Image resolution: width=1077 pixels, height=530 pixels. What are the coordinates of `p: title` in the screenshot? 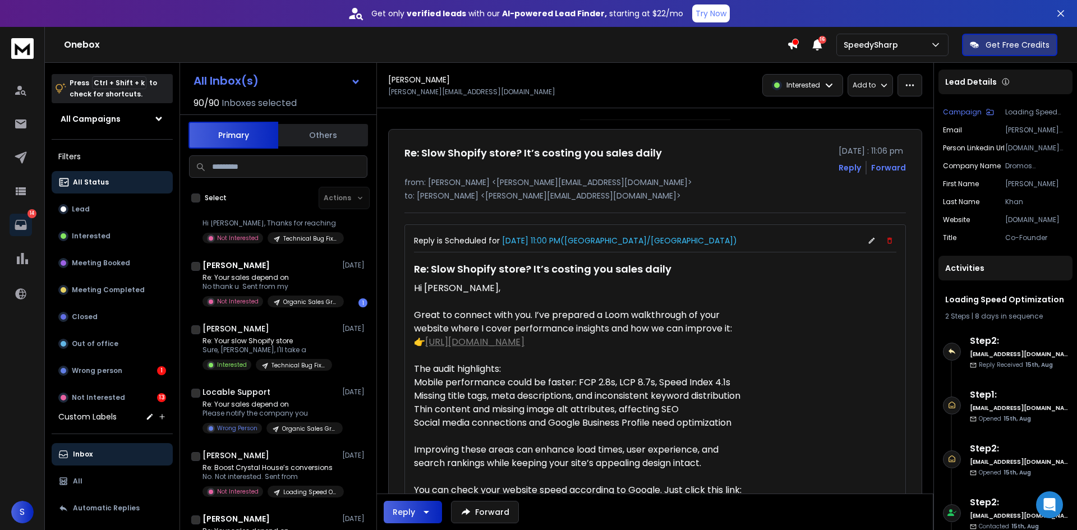 It's located at (949, 238).